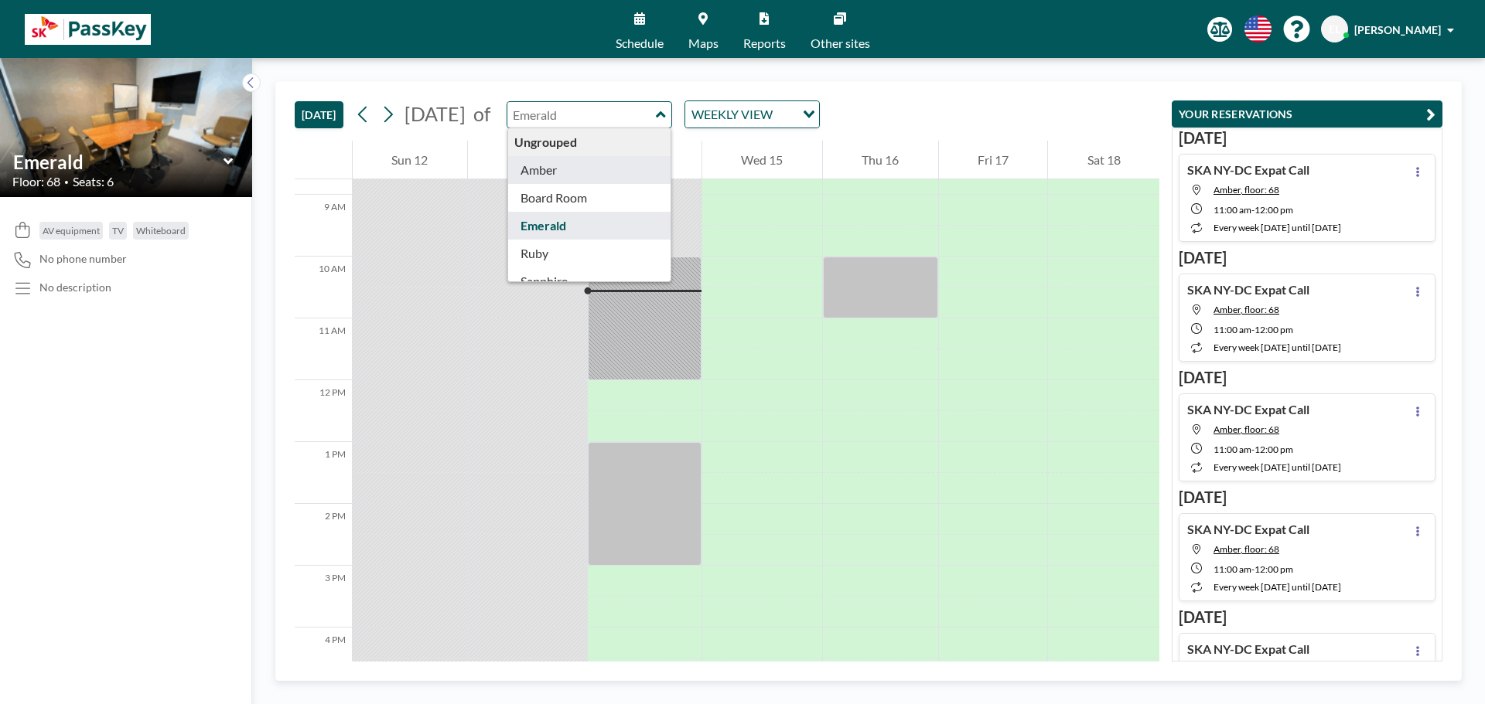 This screenshot has height=704, width=1485. Describe the element at coordinates (762, 160) in the screenshot. I see `div: Wed 15` at that location.